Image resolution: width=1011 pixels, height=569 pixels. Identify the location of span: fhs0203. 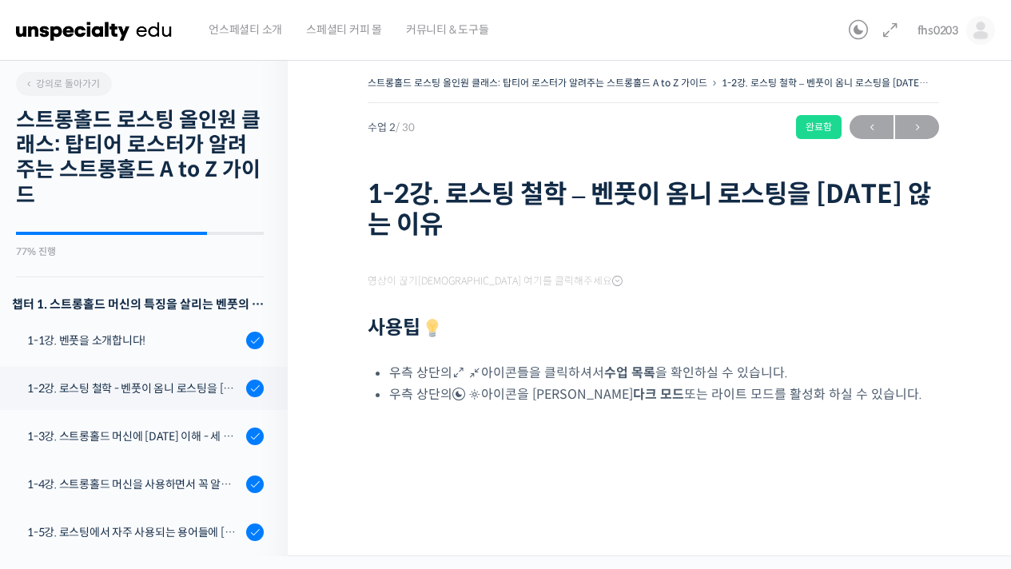
(937, 30).